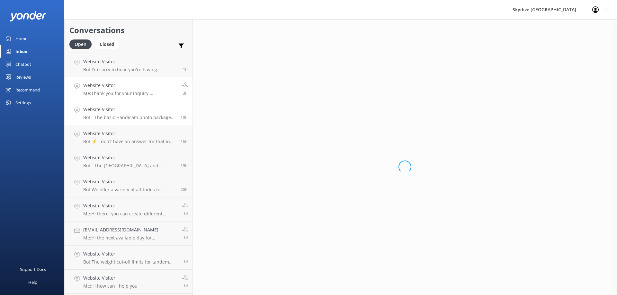 This screenshot has width=617, height=295. What do you see at coordinates (128, 65) in the screenshot?
I see `a: Website VisitorBot:I'm sorry to hear you're having problems with the booking process. Please call...` at bounding box center [128, 65].